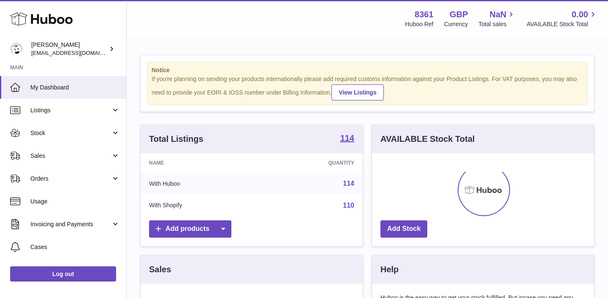  Describe the element at coordinates (311, 163) in the screenshot. I see `th: Quantity` at that location.